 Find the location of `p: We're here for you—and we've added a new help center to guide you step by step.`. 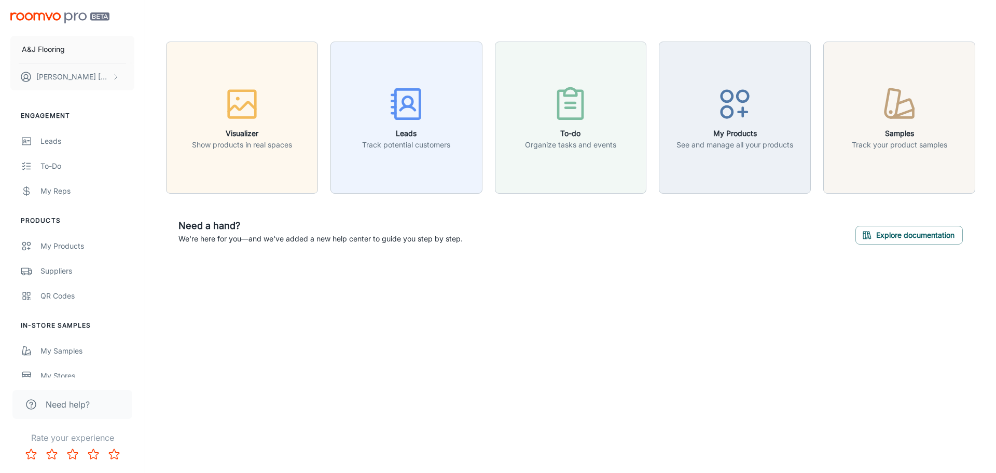

p: We're here for you—and we've added a new help center to guide you step by step. is located at coordinates (321, 239).